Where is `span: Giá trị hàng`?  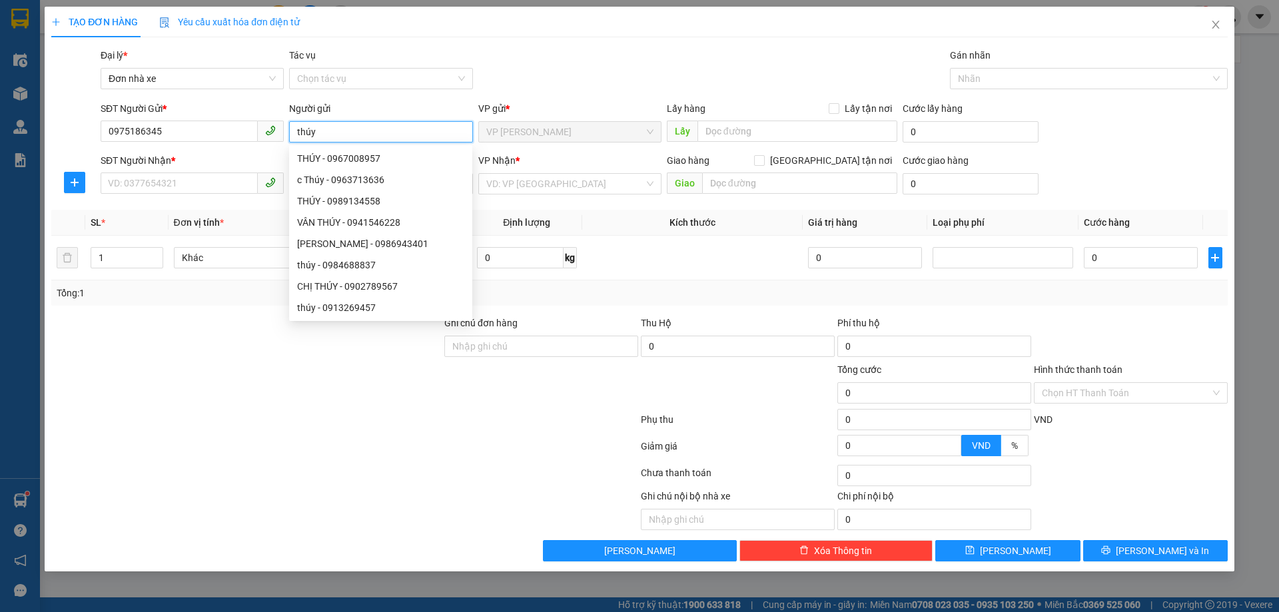
span: Giá trị hàng is located at coordinates (832, 222).